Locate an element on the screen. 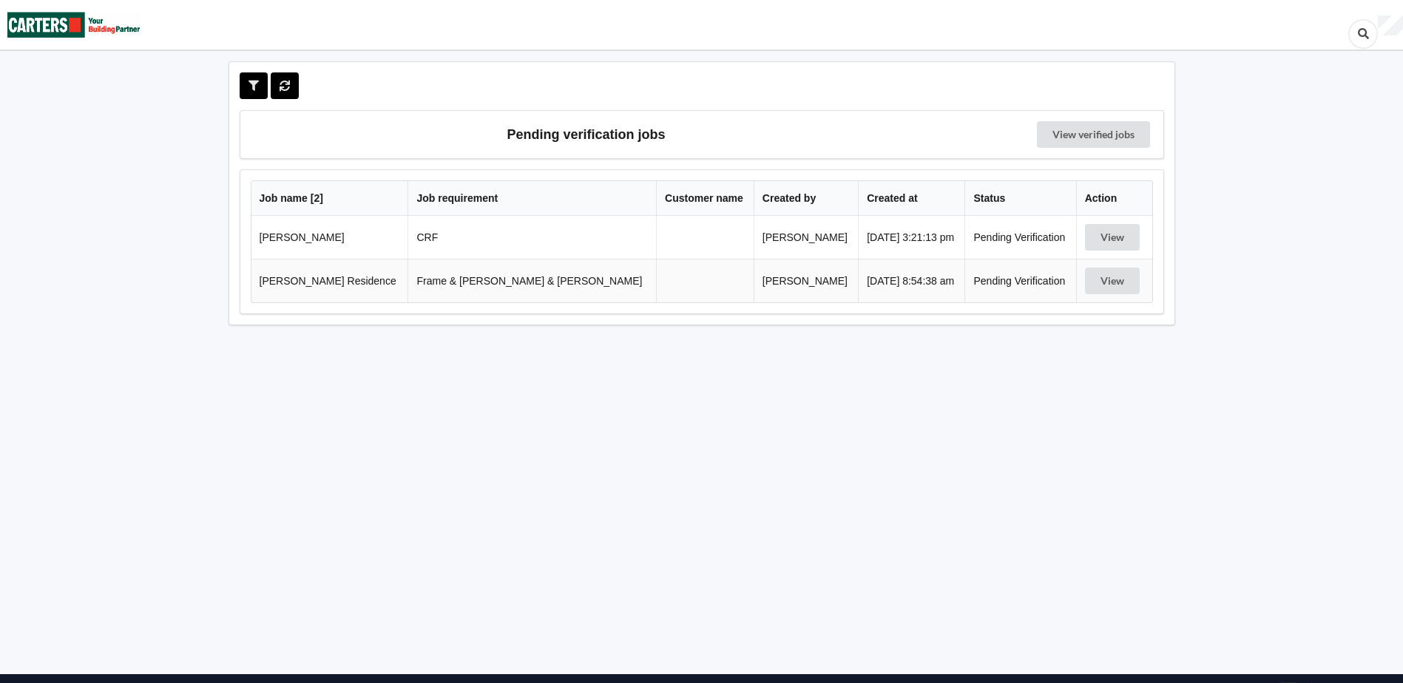  th: Job requirement is located at coordinates (532, 198).